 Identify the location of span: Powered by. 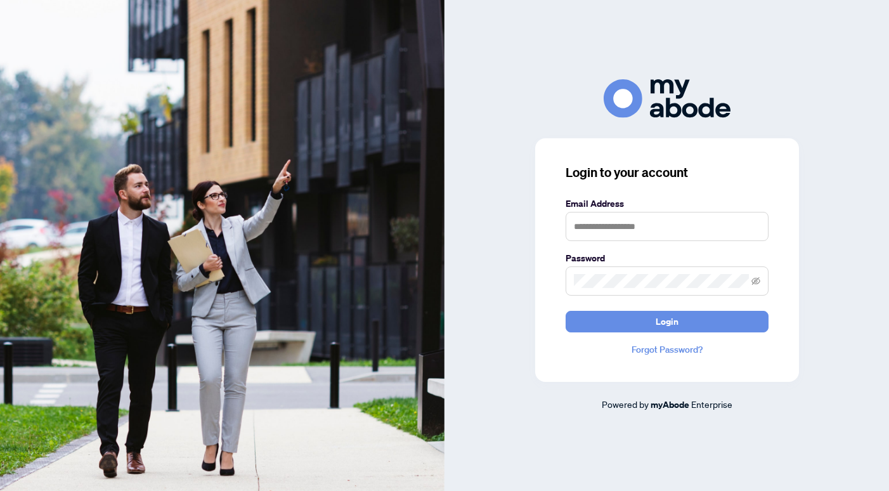
(625, 404).